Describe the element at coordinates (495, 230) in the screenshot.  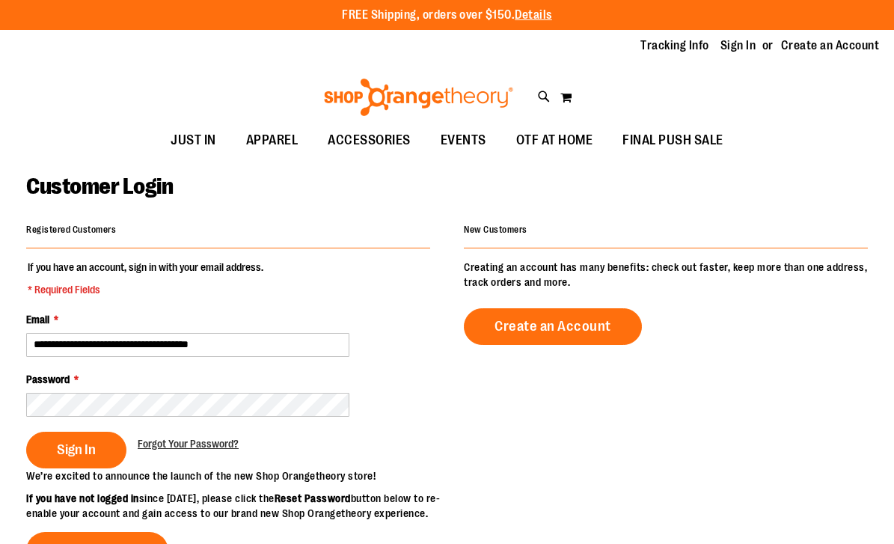
I see `strong: New Customers` at that location.